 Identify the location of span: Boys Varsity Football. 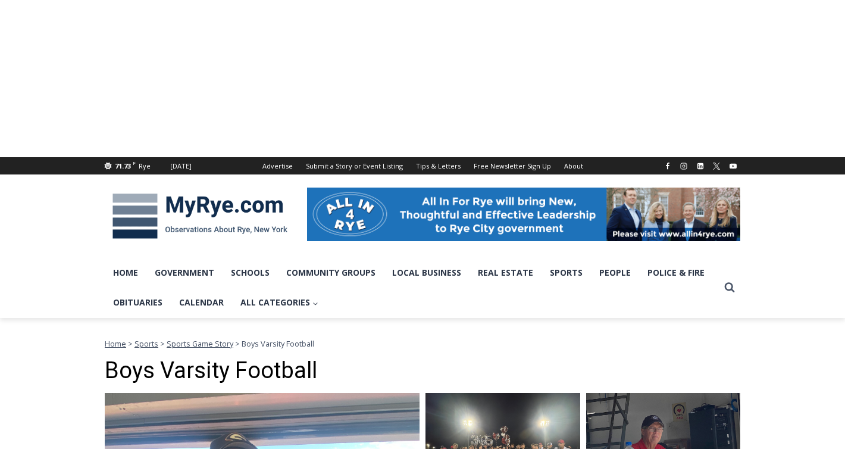
(278, 343).